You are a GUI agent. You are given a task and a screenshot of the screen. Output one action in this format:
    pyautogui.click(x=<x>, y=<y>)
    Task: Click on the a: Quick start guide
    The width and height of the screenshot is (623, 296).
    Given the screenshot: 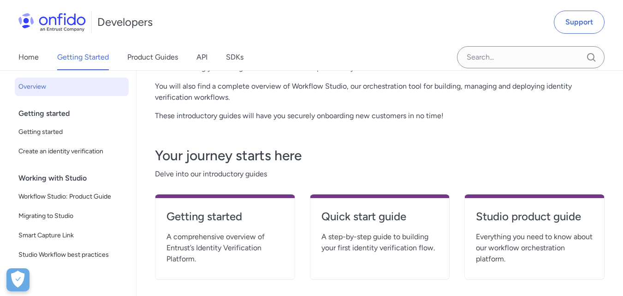 What is the action you would take?
    pyautogui.click(x=380, y=220)
    